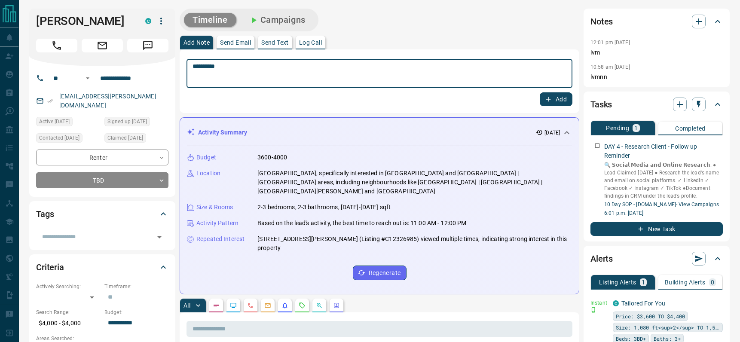  What do you see at coordinates (210, 20) in the screenshot?
I see `button: Timeline` at bounding box center [210, 20].